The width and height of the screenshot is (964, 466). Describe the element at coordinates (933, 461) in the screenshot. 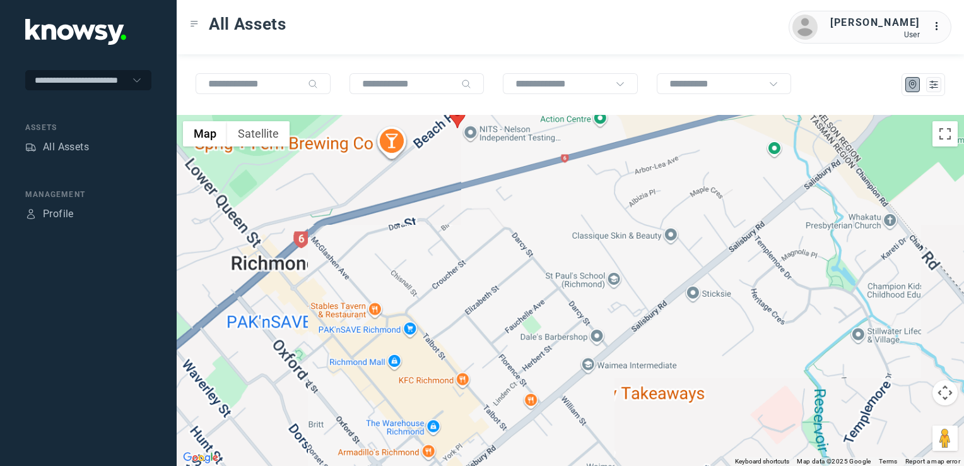

I see `a: Report a map error` at that location.